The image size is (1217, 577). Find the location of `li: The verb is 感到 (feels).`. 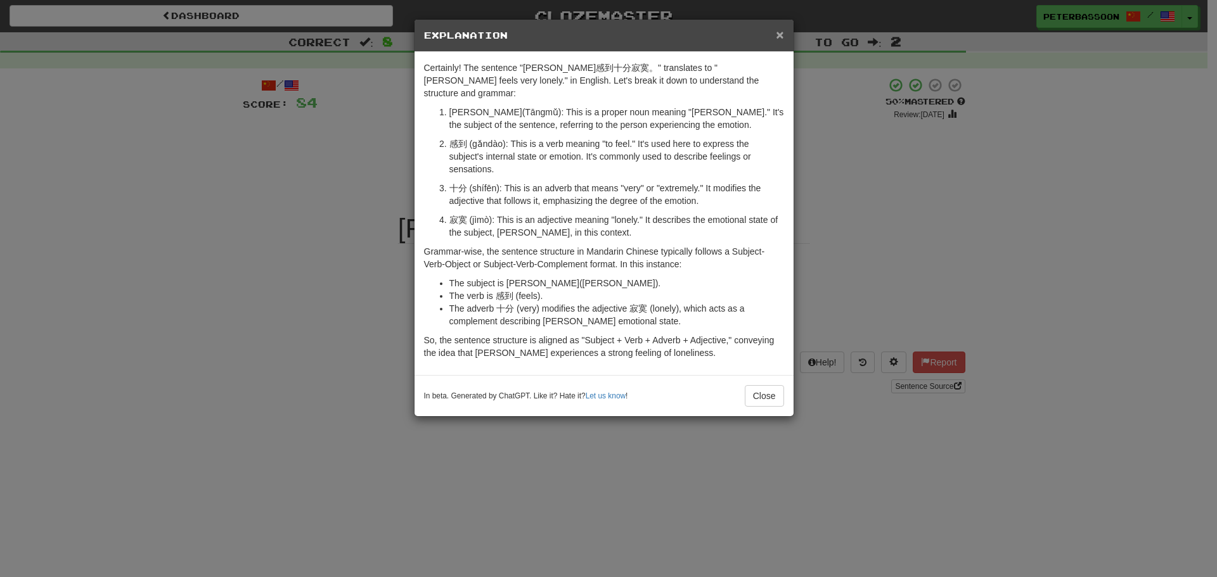

li: The verb is 感到 (feels). is located at coordinates (617, 296).